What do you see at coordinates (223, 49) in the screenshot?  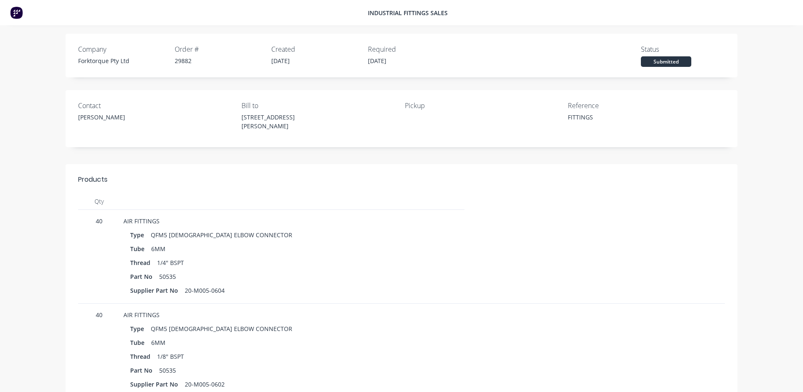 I see `div: Order #` at bounding box center [223, 49].